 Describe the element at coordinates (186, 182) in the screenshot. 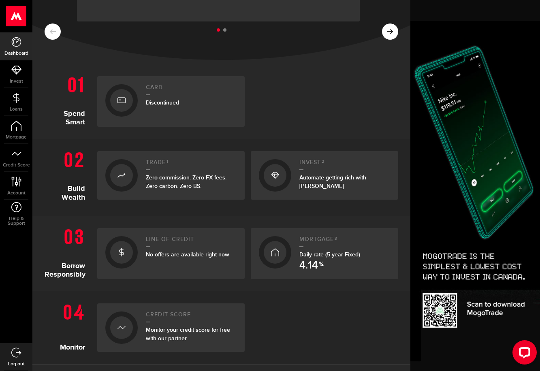

I see `span: Zero commission. Zero FX fees. Zero carbon. Zero BS.` at that location.